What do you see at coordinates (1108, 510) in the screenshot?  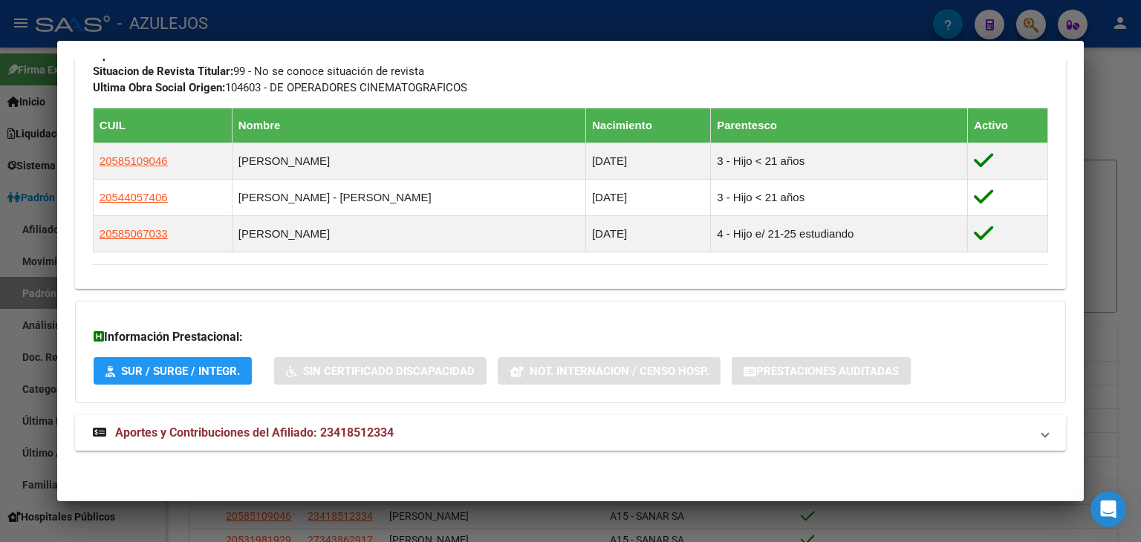 I see `div: Open Intercom Messenger` at bounding box center [1108, 510].